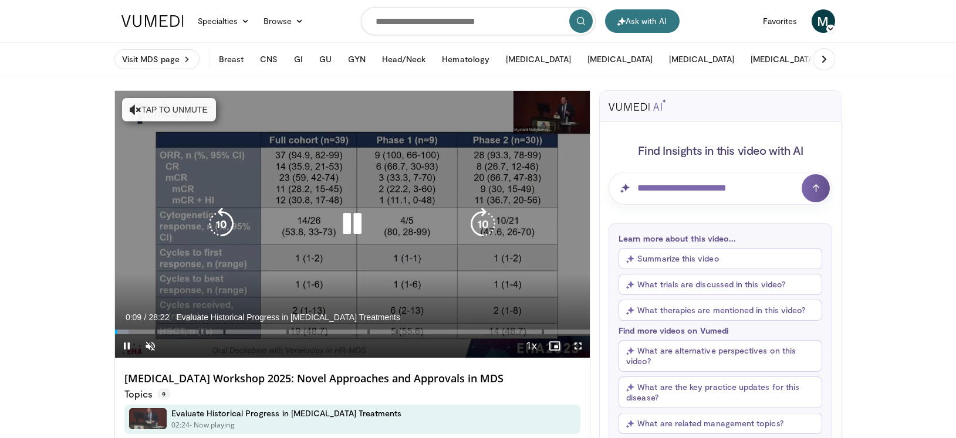 Image resolution: width=956 pixels, height=438 pixels. Describe the element at coordinates (478, 21) in the screenshot. I see `input: Search topics, interventions` at that location.